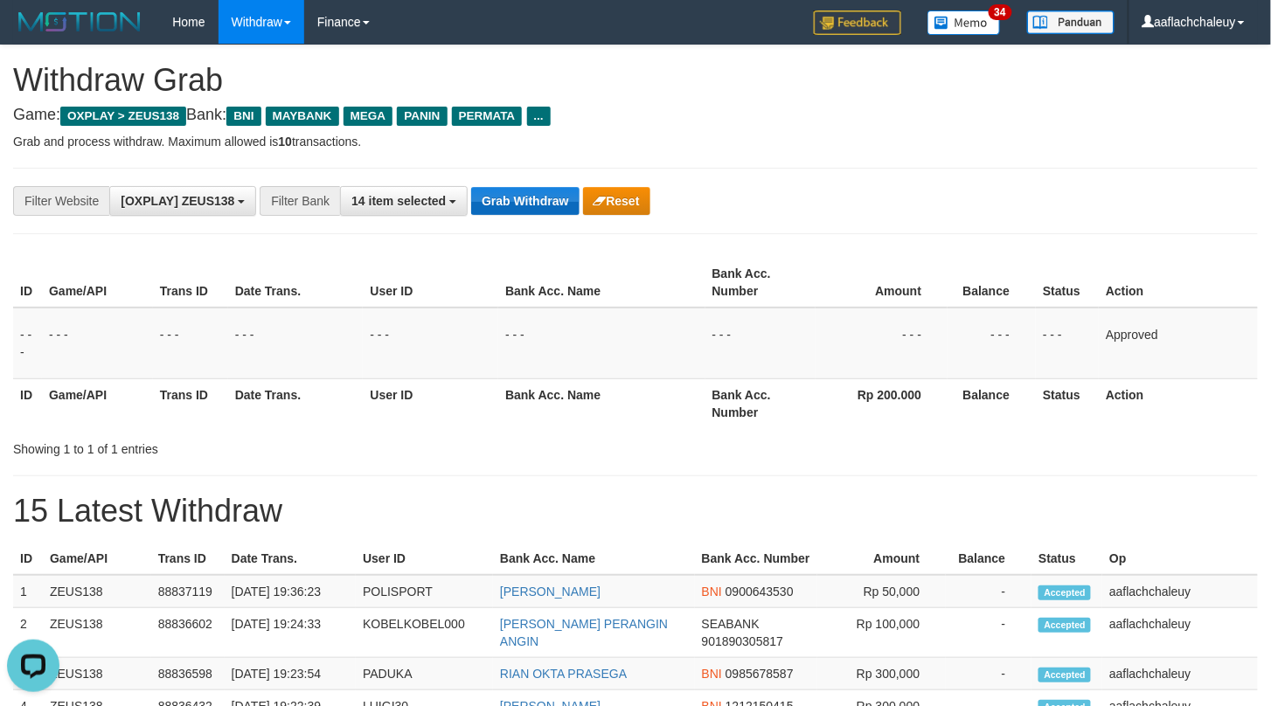 The height and width of the screenshot is (706, 1271). Describe the element at coordinates (404, 201) in the screenshot. I see `button: 14 item selected` at that location.